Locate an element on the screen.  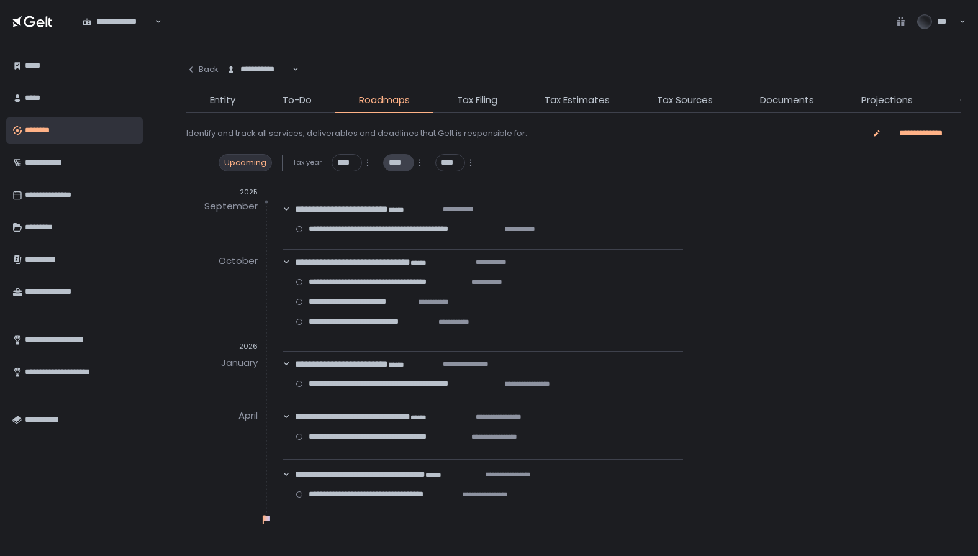
span: Documents is located at coordinates (787, 100).